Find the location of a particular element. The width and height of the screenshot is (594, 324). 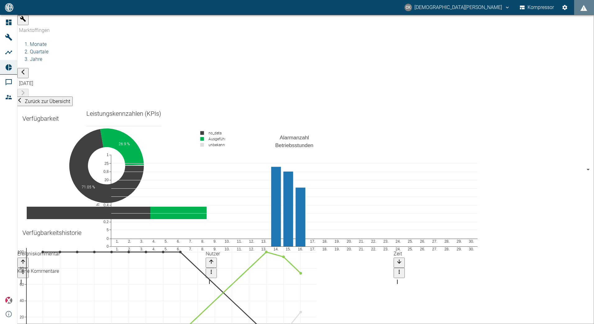

img: Logo is located at coordinates (9, 7).